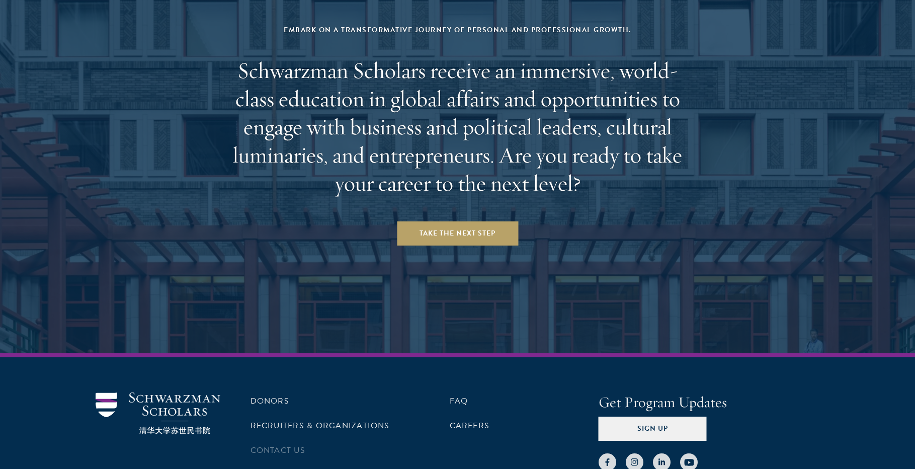 The image size is (915, 469). Describe the element at coordinates (457, 234) in the screenshot. I see `a: Take the Next Step` at that location.